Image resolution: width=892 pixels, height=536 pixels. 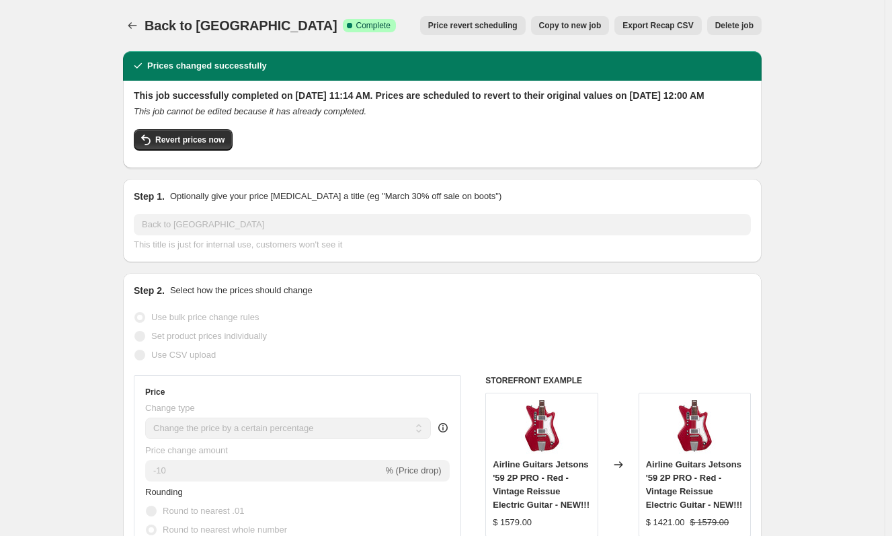 I want to click on span: Revert prices now, so click(x=190, y=140).